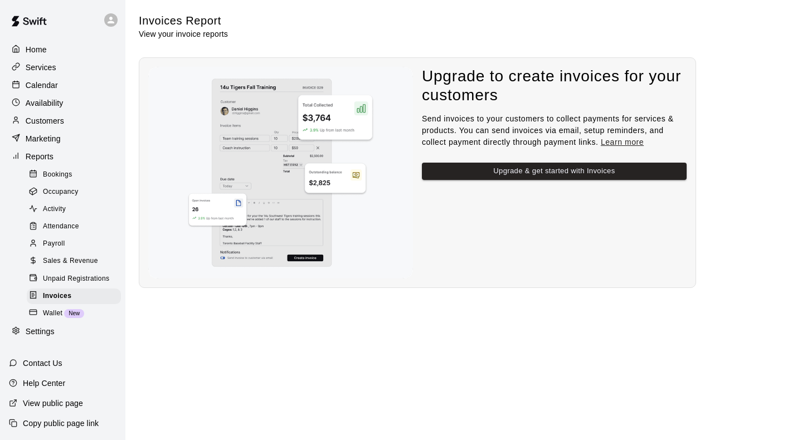 The height and width of the screenshot is (440, 802). Describe the element at coordinates (62, 103) in the screenshot. I see `div: Availability` at that location.